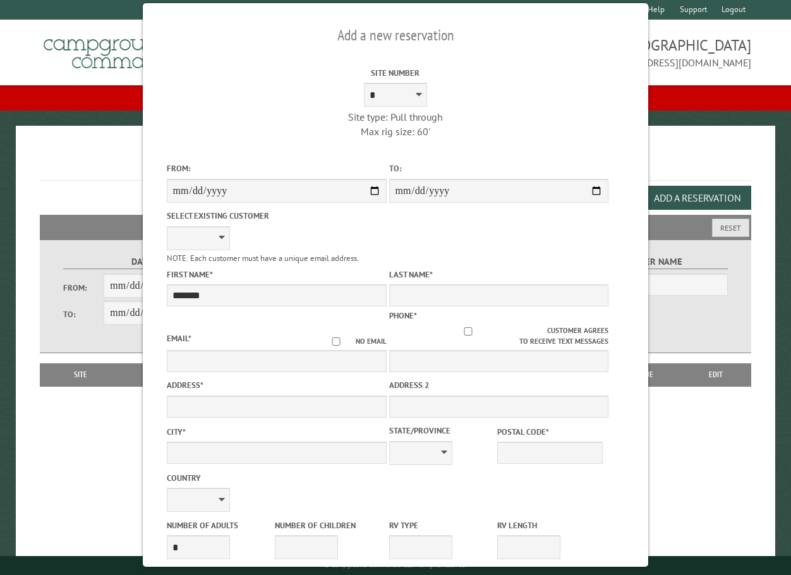  I want to click on h1: Reservations, so click(395, 163).